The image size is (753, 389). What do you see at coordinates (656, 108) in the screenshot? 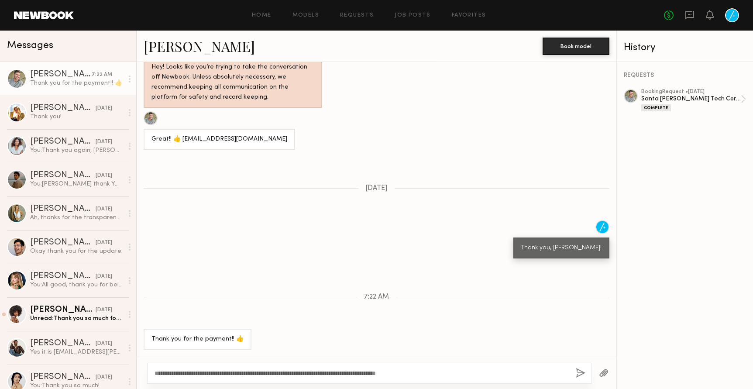
I see `div: Complete` at bounding box center [656, 108].